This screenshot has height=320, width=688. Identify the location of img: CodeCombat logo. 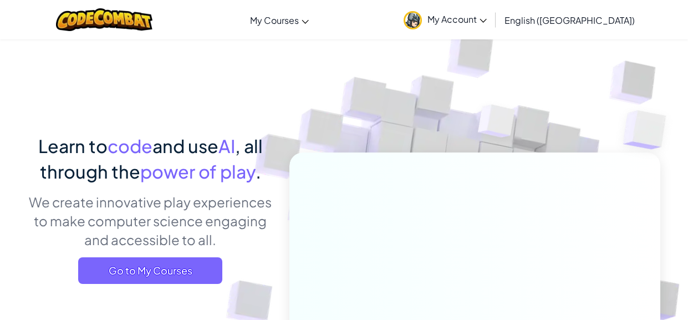
(104, 19).